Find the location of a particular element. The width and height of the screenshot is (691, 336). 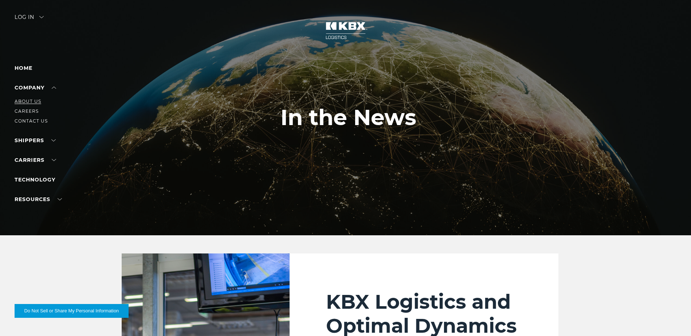

a: Home is located at coordinates (23, 68).